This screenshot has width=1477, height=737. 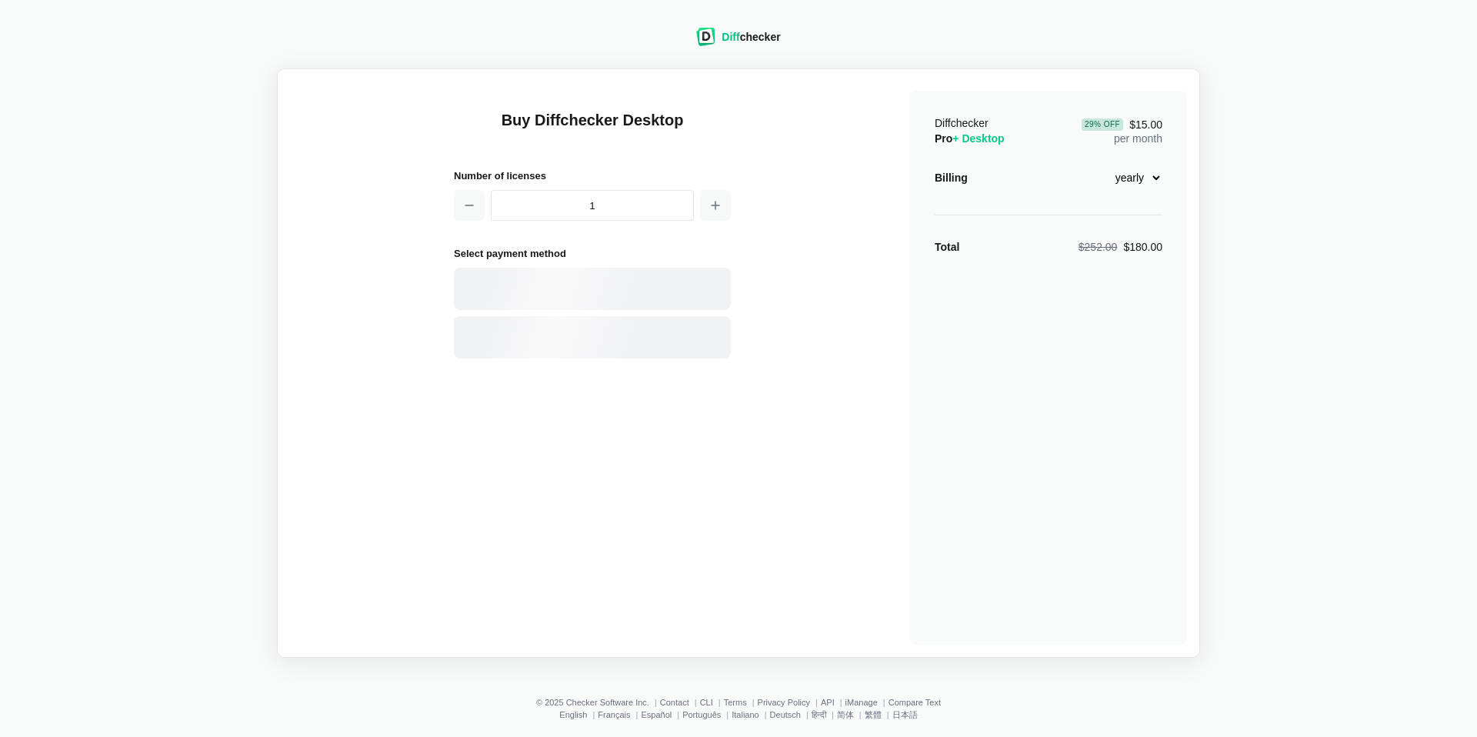 What do you see at coordinates (914, 702) in the screenshot?
I see `a: Compare Text` at bounding box center [914, 702].